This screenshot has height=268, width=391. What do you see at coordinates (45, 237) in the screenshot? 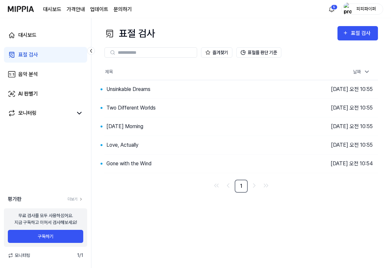
I see `button: 구독하기` at bounding box center [45, 237].